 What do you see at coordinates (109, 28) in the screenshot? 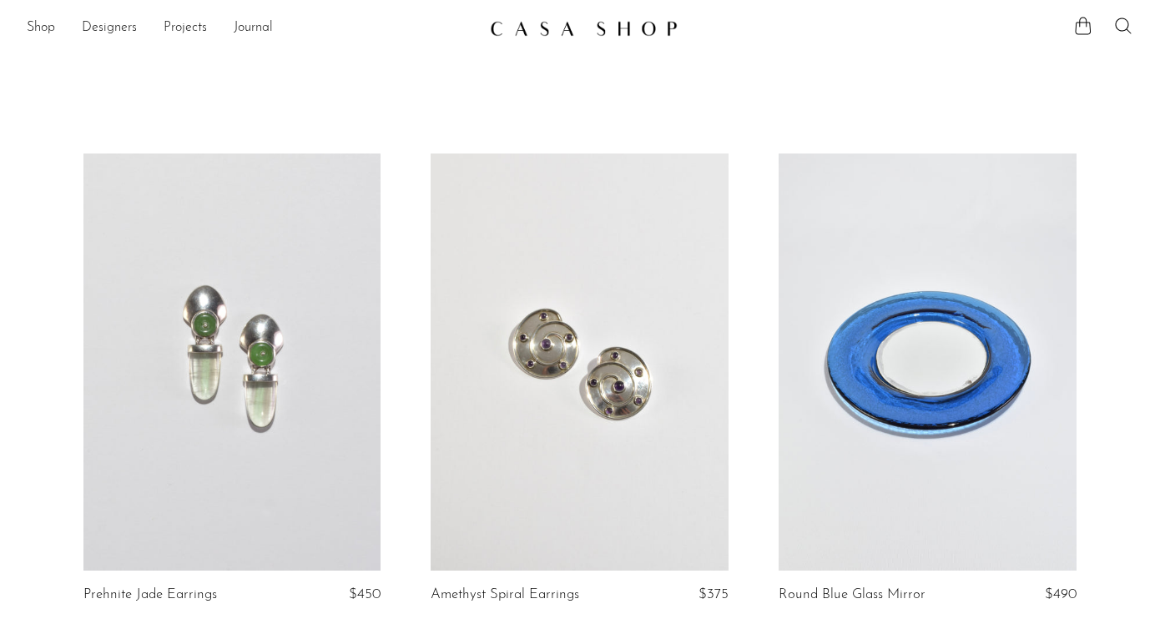
I see `a: Designers` at bounding box center [109, 28].